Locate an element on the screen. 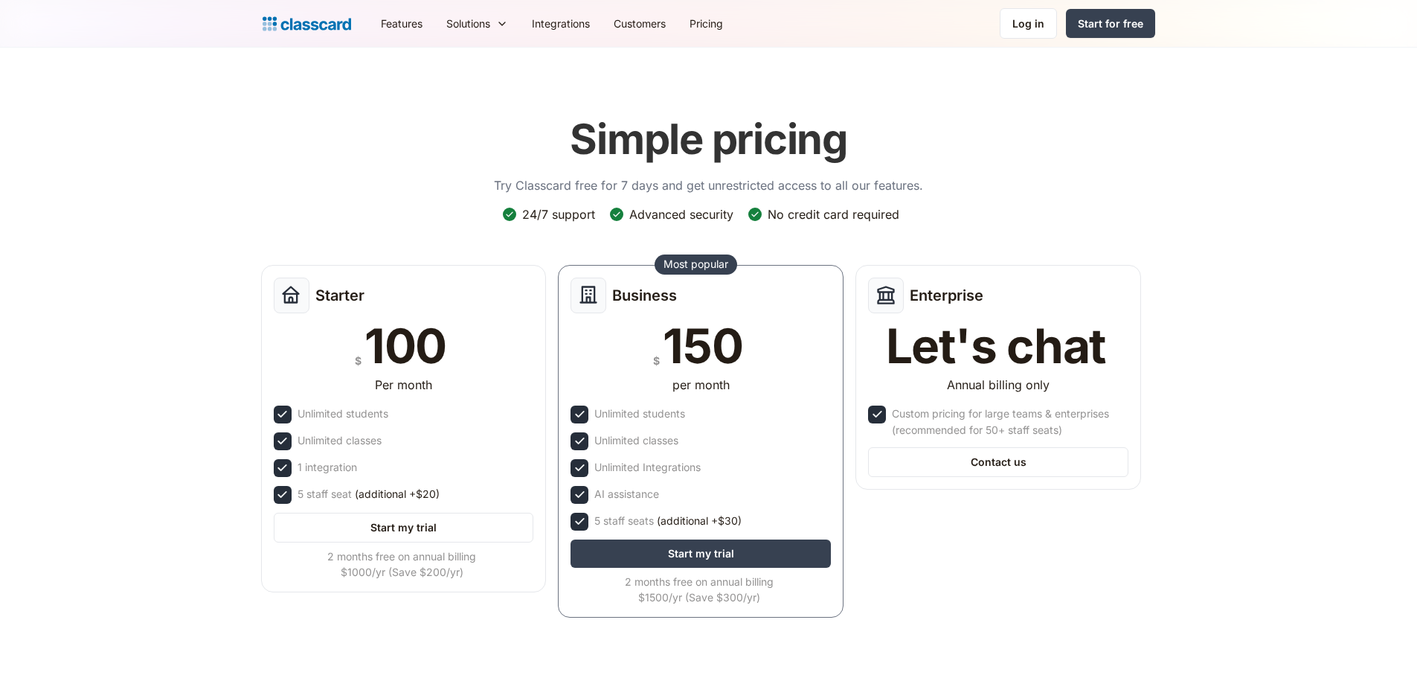  a: Log in is located at coordinates (1028, 23).